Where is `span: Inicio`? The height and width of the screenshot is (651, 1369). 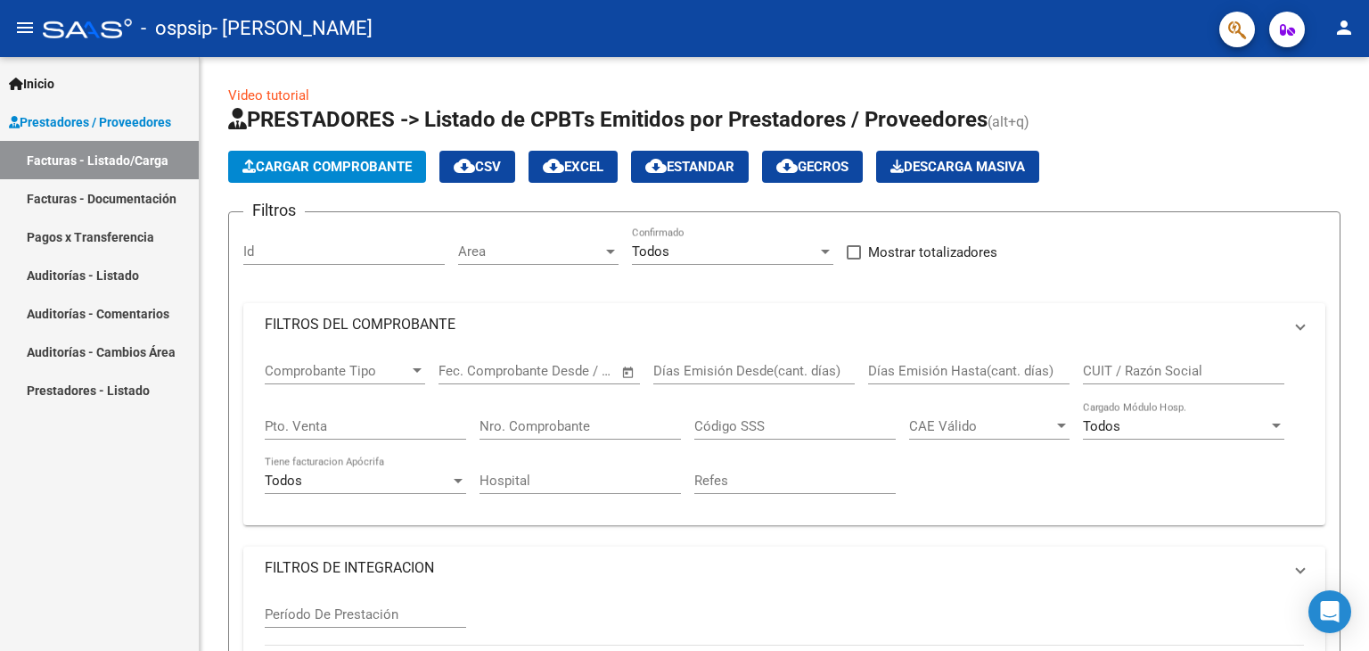 span: Inicio is located at coordinates (31, 84).